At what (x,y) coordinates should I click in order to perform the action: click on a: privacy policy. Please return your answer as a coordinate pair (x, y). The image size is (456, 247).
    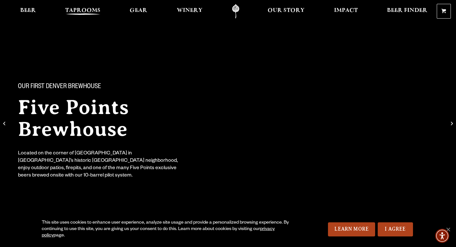
    Looking at the image, I should click on (158, 233).